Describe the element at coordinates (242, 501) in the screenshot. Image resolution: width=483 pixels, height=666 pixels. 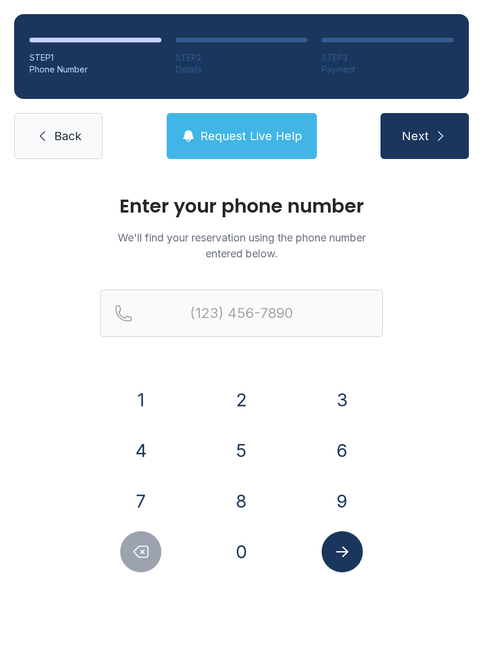
I see `button: 8` at that location.